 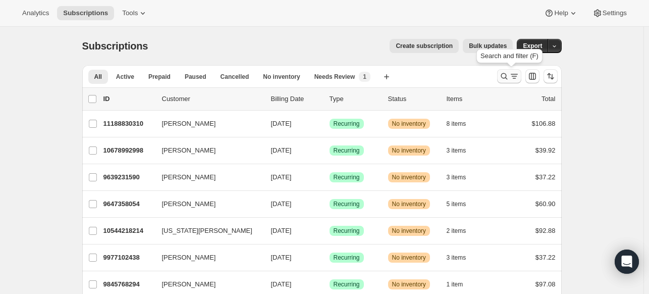 I want to click on button: Settings, so click(x=609, y=13).